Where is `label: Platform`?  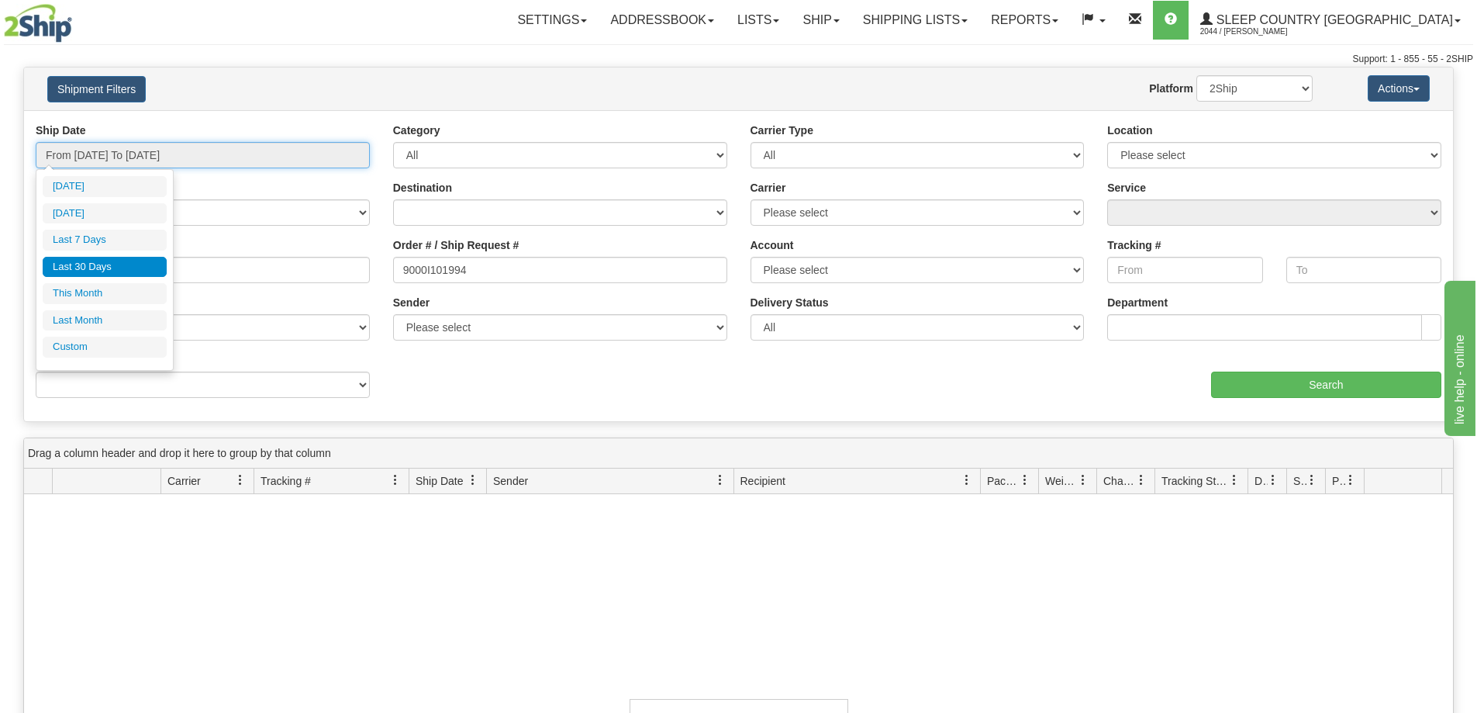
label: Platform is located at coordinates (1171, 88).